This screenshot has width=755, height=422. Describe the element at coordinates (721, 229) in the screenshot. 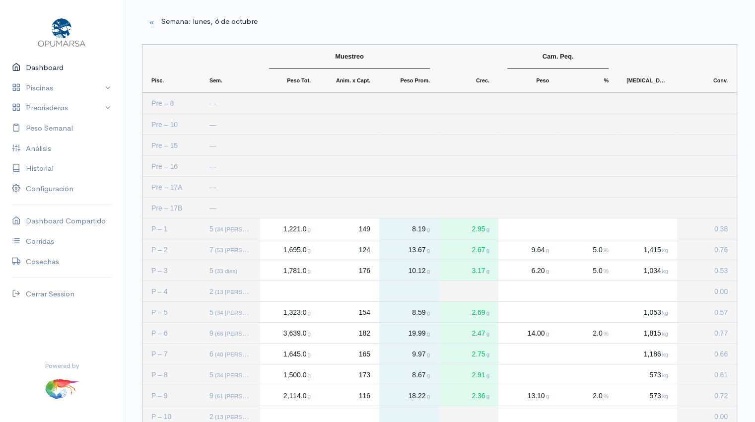

I see `span: 0.38` at that location.